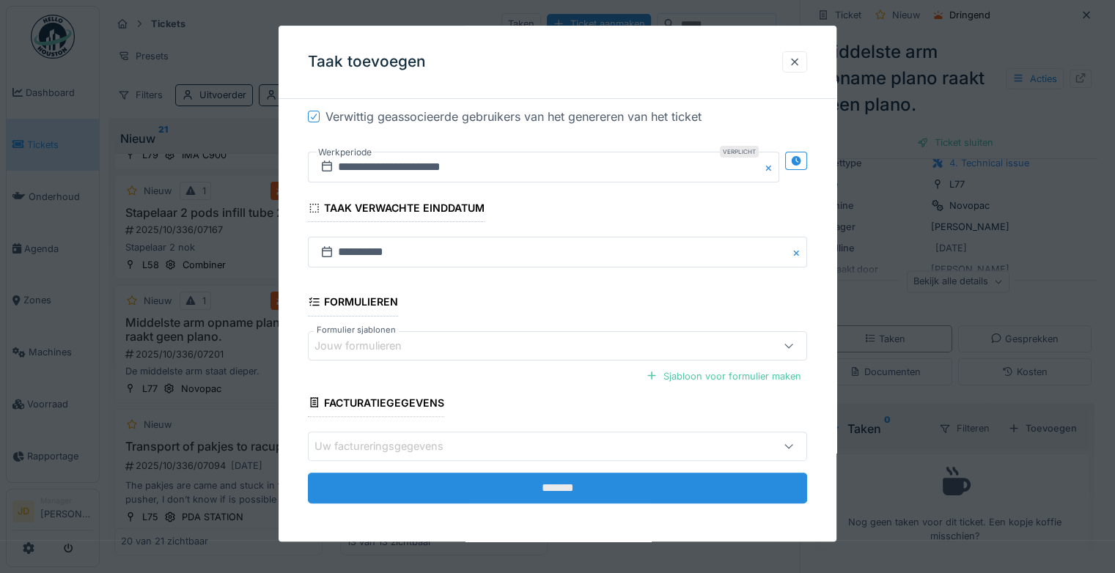 The height and width of the screenshot is (573, 1115). Describe the element at coordinates (739, 152) in the screenshot. I see `div: Verplicht` at that location.